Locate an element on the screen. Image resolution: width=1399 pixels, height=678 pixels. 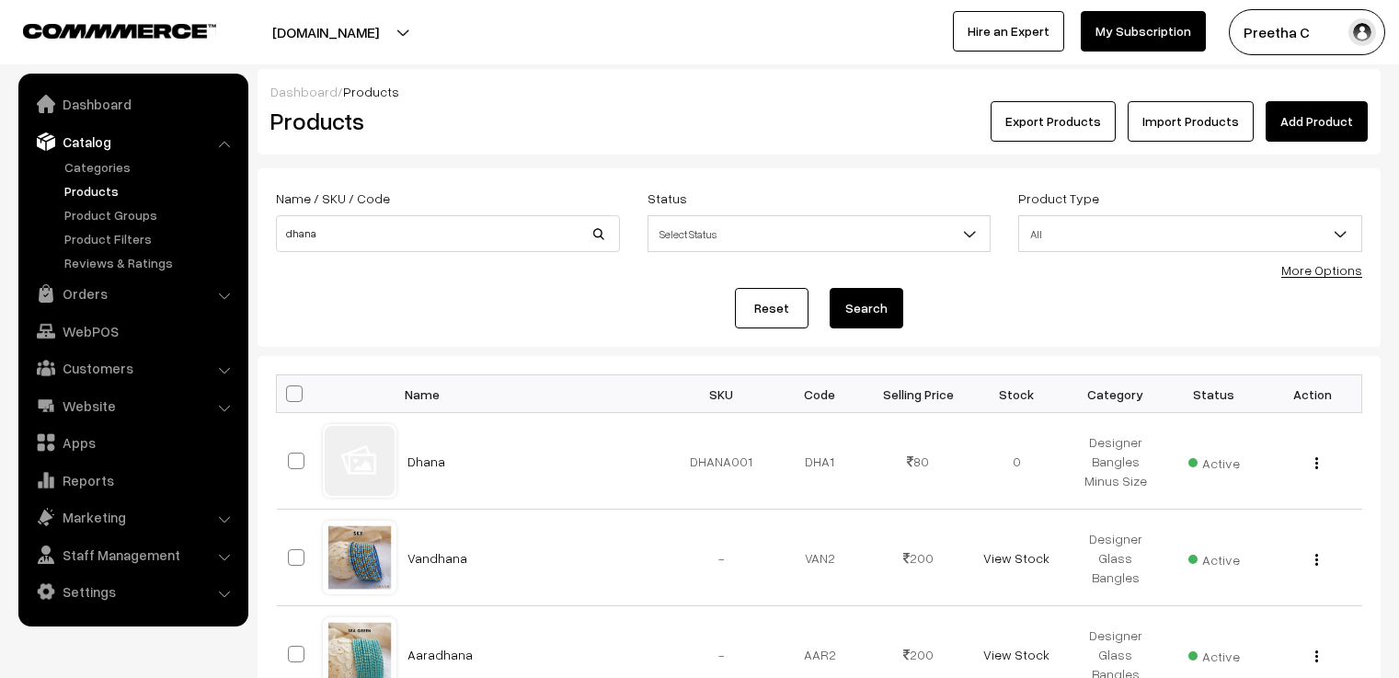
a: Customers is located at coordinates (132, 368).